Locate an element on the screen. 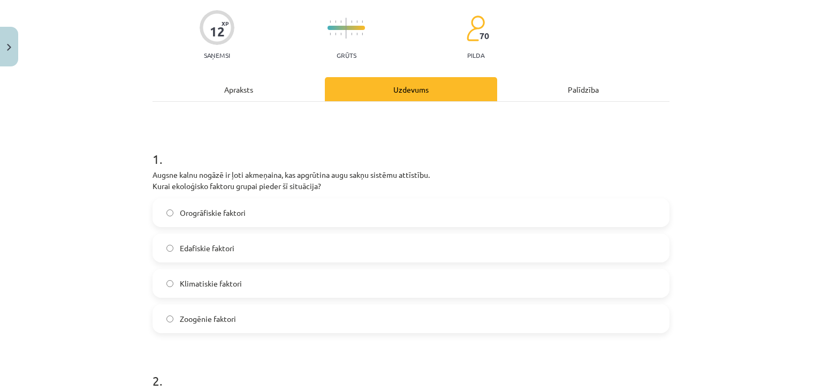 The image size is (822, 391). span: Klimatiskie faktori is located at coordinates (211, 283).